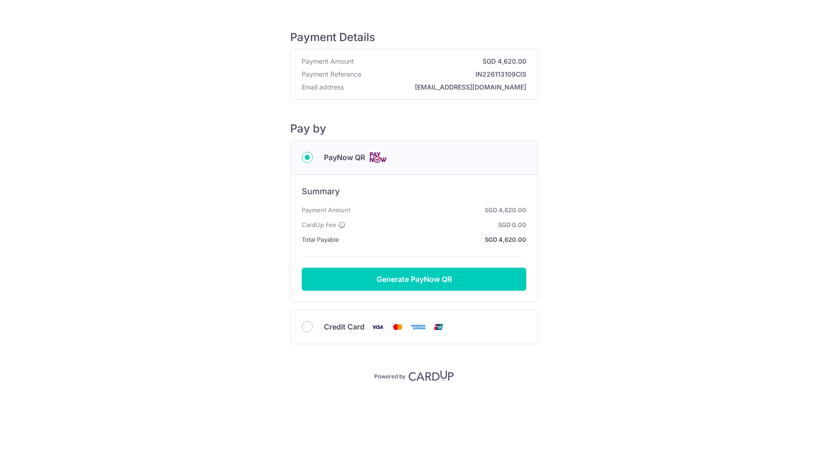  What do you see at coordinates (320, 240) in the screenshot?
I see `span: Total Payable` at bounding box center [320, 240].